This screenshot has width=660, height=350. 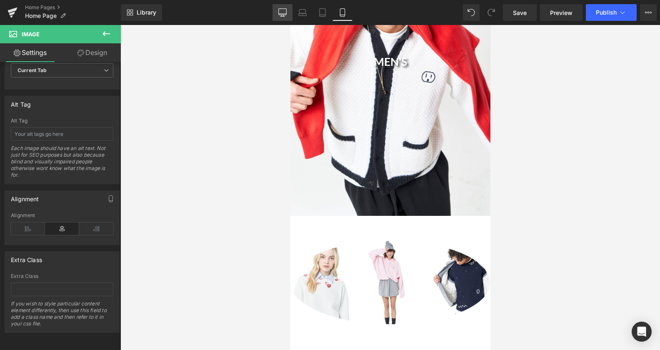 What do you see at coordinates (62, 134) in the screenshot?
I see `input: Your alt tags go here` at bounding box center [62, 134].